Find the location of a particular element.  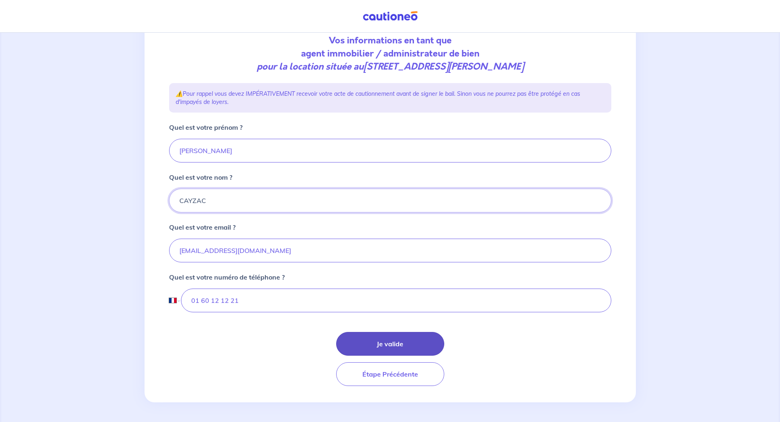

p: Quel est votre email ? is located at coordinates (202, 227).